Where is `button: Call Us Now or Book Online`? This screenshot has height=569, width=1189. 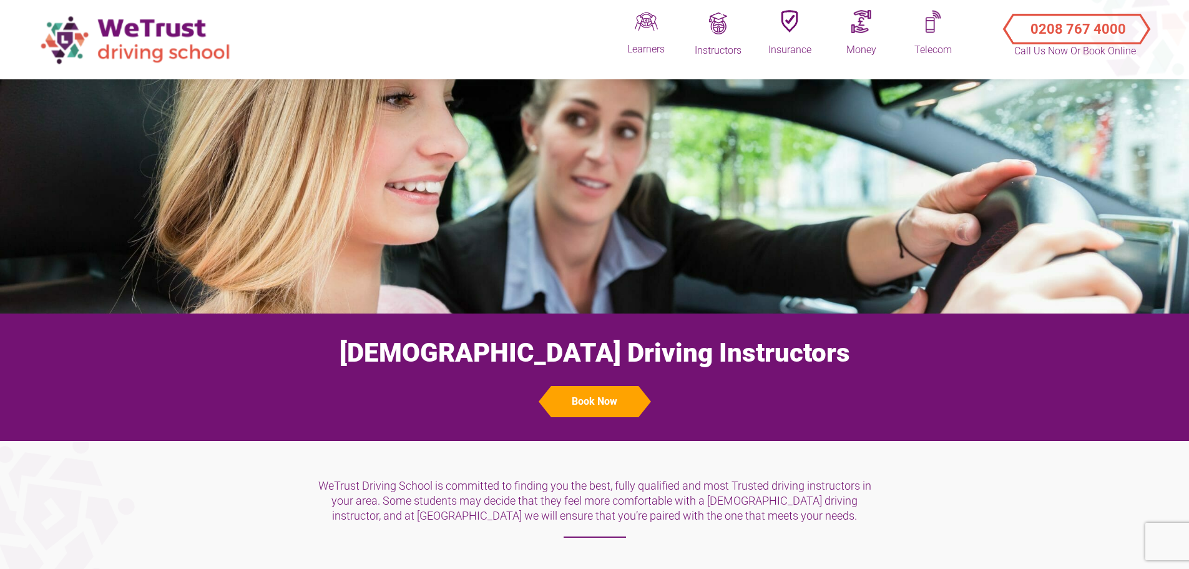
button: Call Us Now or Book Online is located at coordinates (1075, 23).